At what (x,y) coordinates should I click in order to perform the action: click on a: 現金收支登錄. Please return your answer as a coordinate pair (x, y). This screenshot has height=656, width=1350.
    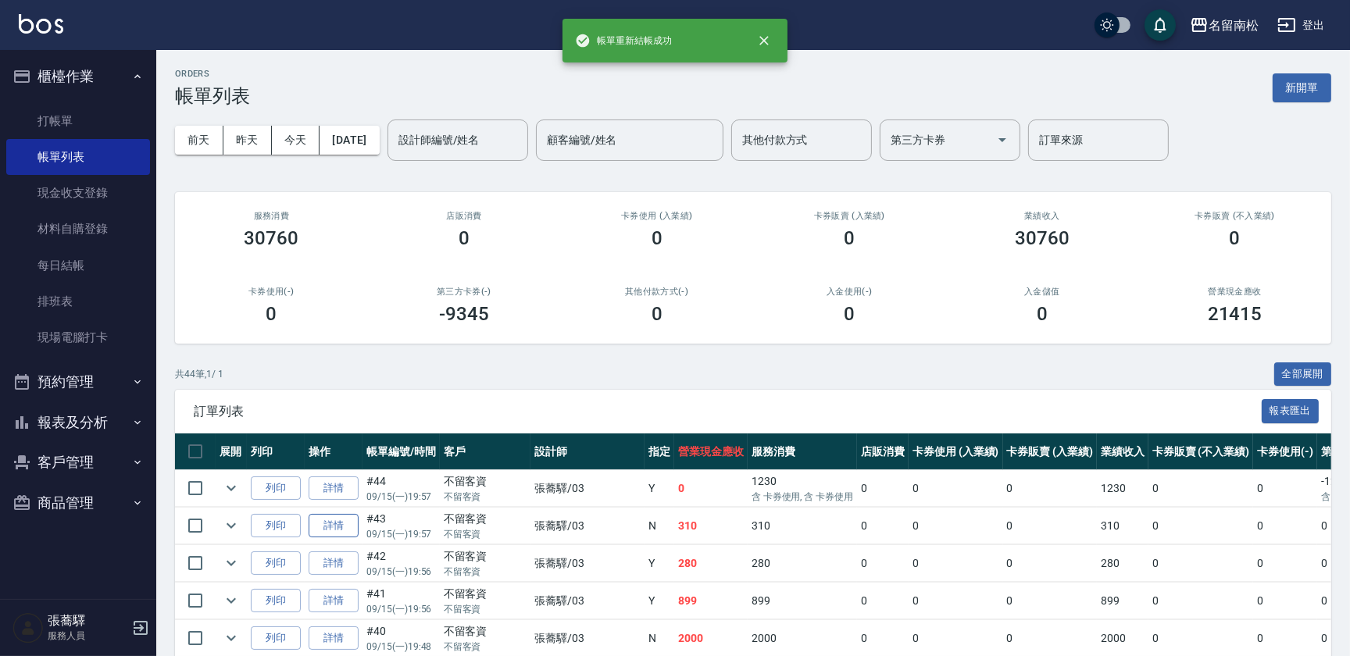
    Looking at the image, I should click on (78, 193).